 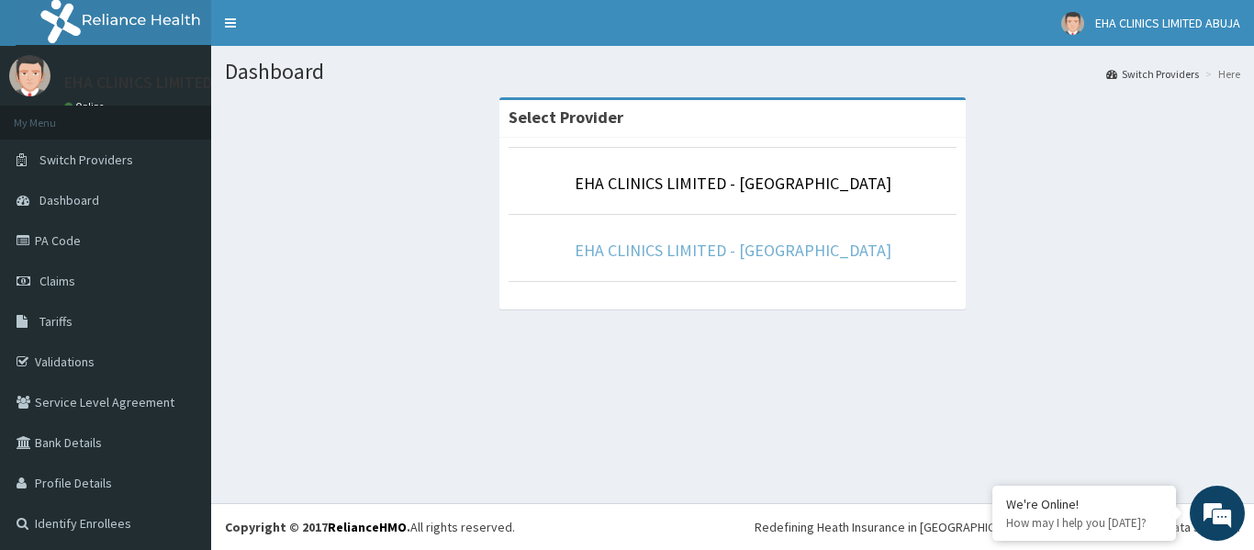 What do you see at coordinates (1084, 522) in the screenshot?
I see `p: How may I help you today?` at bounding box center [1084, 522].